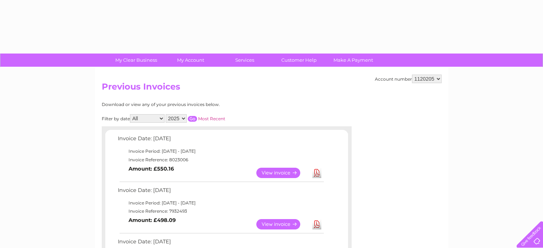  What do you see at coordinates (195, 118) in the screenshot?
I see `div: Filter by date` at bounding box center [195, 118].